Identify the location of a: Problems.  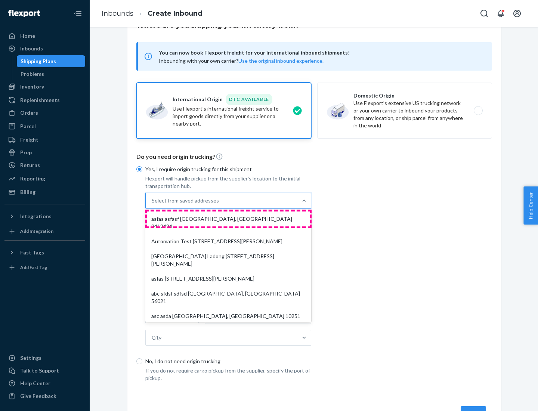
(51, 74).